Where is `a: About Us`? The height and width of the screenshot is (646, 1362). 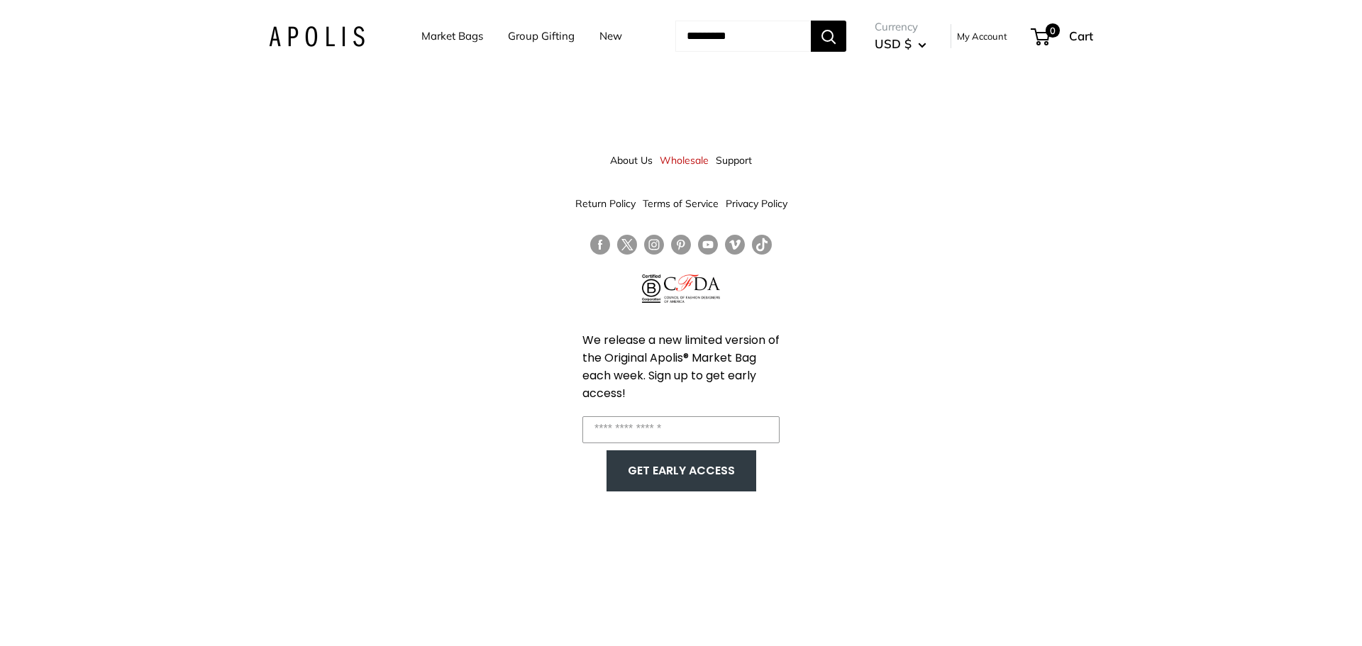 a: About Us is located at coordinates (632, 160).